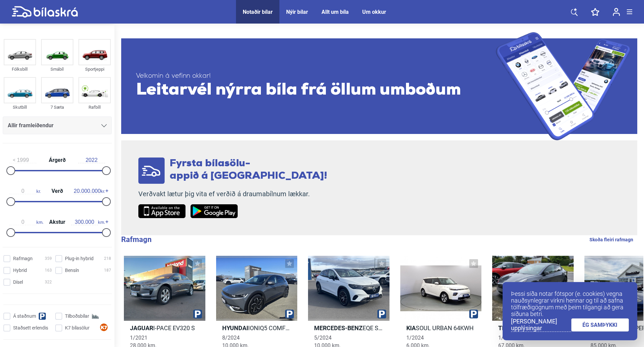  What do you see at coordinates (441, 328) in the screenshot?
I see `h2: SOUL URBAN 64KWH` at bounding box center [441, 328].